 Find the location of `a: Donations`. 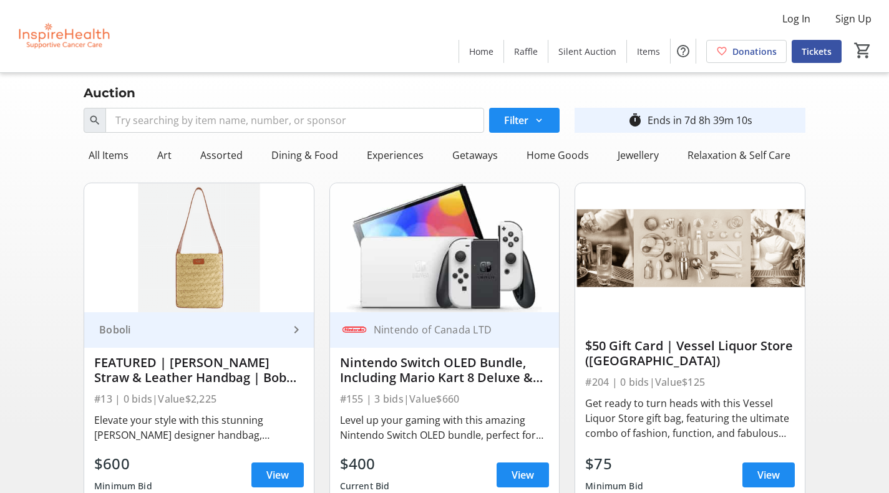

a: Donations is located at coordinates (746, 51).